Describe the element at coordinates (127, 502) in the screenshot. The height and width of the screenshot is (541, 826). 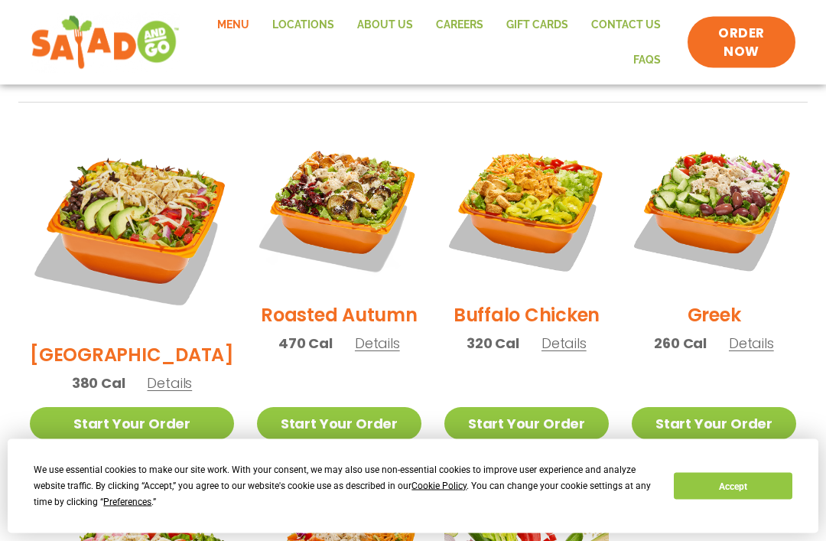
I see `span: Preferences` at that location.